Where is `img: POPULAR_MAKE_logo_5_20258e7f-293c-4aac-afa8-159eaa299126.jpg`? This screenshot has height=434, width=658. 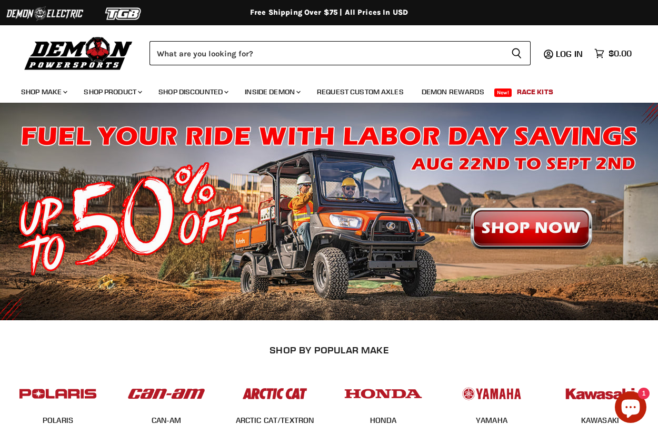
img: POPULAR_MAKE_logo_5_20258e7f-293c-4aac-afa8-159eaa299126.jpg is located at coordinates (492, 393).